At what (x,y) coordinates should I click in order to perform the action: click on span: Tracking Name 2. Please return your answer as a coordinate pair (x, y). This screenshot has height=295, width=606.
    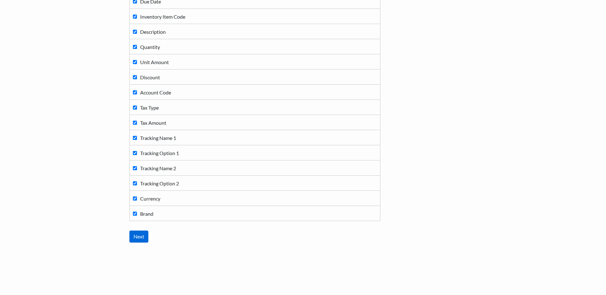
    Looking at the image, I should click on (158, 168).